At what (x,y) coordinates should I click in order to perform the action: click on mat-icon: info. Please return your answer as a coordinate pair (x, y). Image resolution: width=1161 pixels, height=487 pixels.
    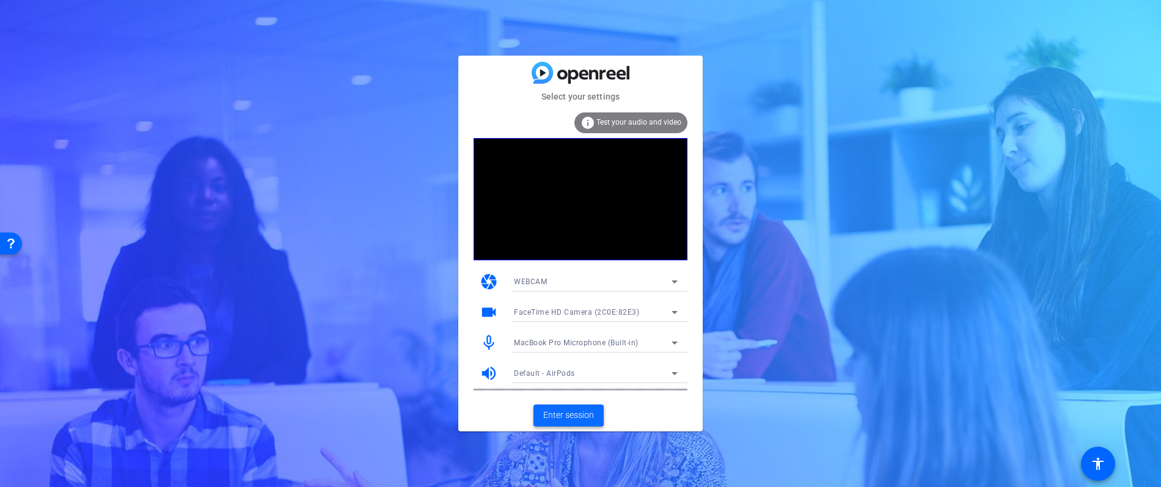
    Looking at the image, I should click on (588, 123).